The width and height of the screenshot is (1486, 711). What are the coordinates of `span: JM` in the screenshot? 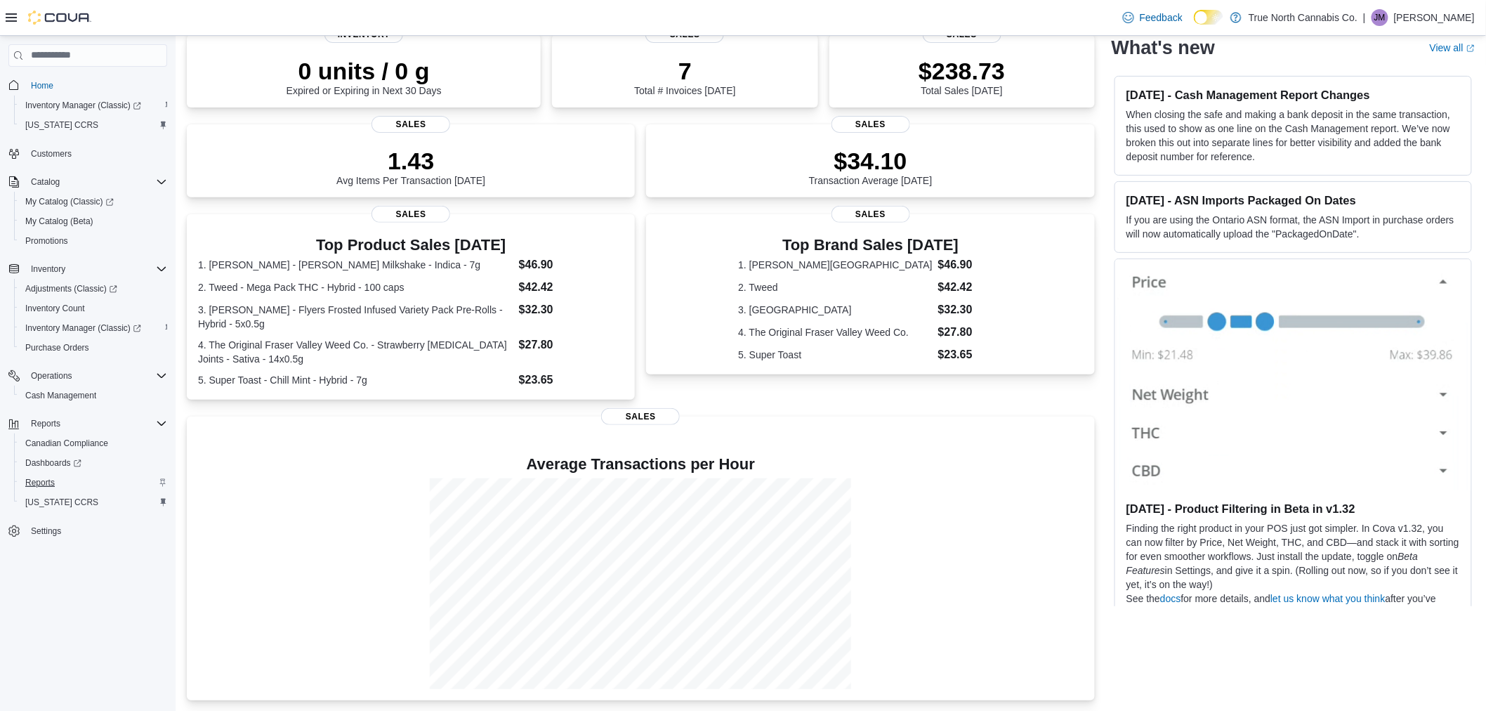 It's located at (1380, 18).